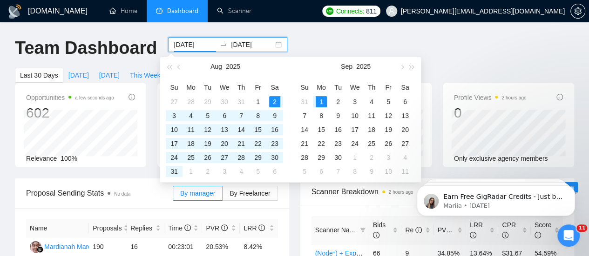  I want to click on td: 2025-09-27, so click(405, 144).